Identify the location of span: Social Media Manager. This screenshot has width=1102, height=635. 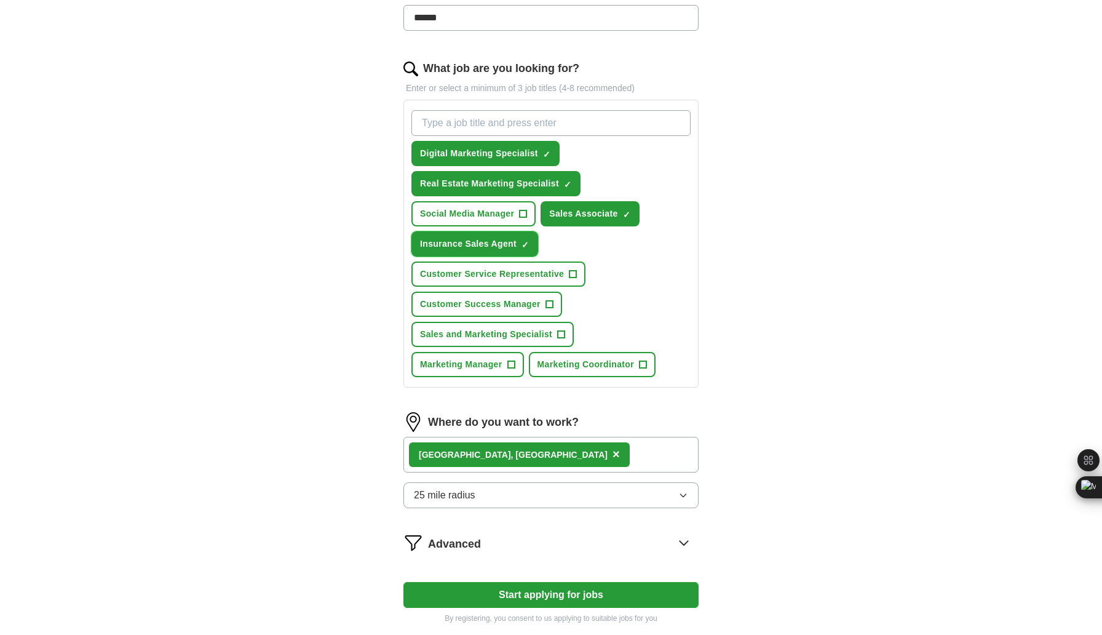
(467, 213).